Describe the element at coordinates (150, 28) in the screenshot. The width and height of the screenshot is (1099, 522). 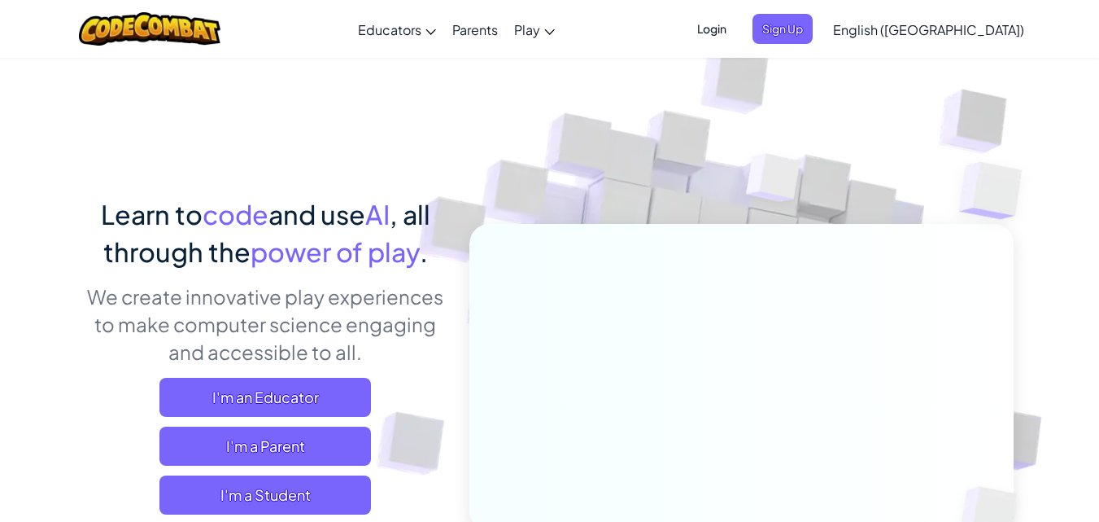
I see `img: CodeCombat logo` at that location.